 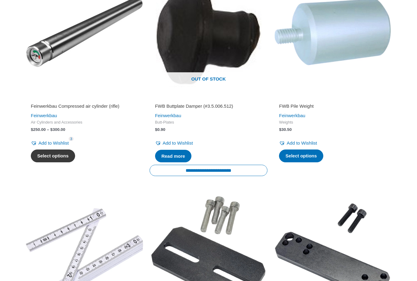 What do you see at coordinates (333, 107) in the screenshot?
I see `a: FWB Pile Weight` at bounding box center [333, 107].